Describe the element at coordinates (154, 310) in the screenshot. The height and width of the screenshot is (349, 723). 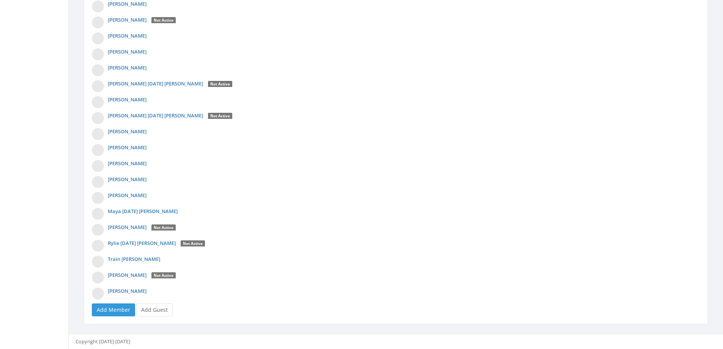
I see `a: Add Guest` at that location.